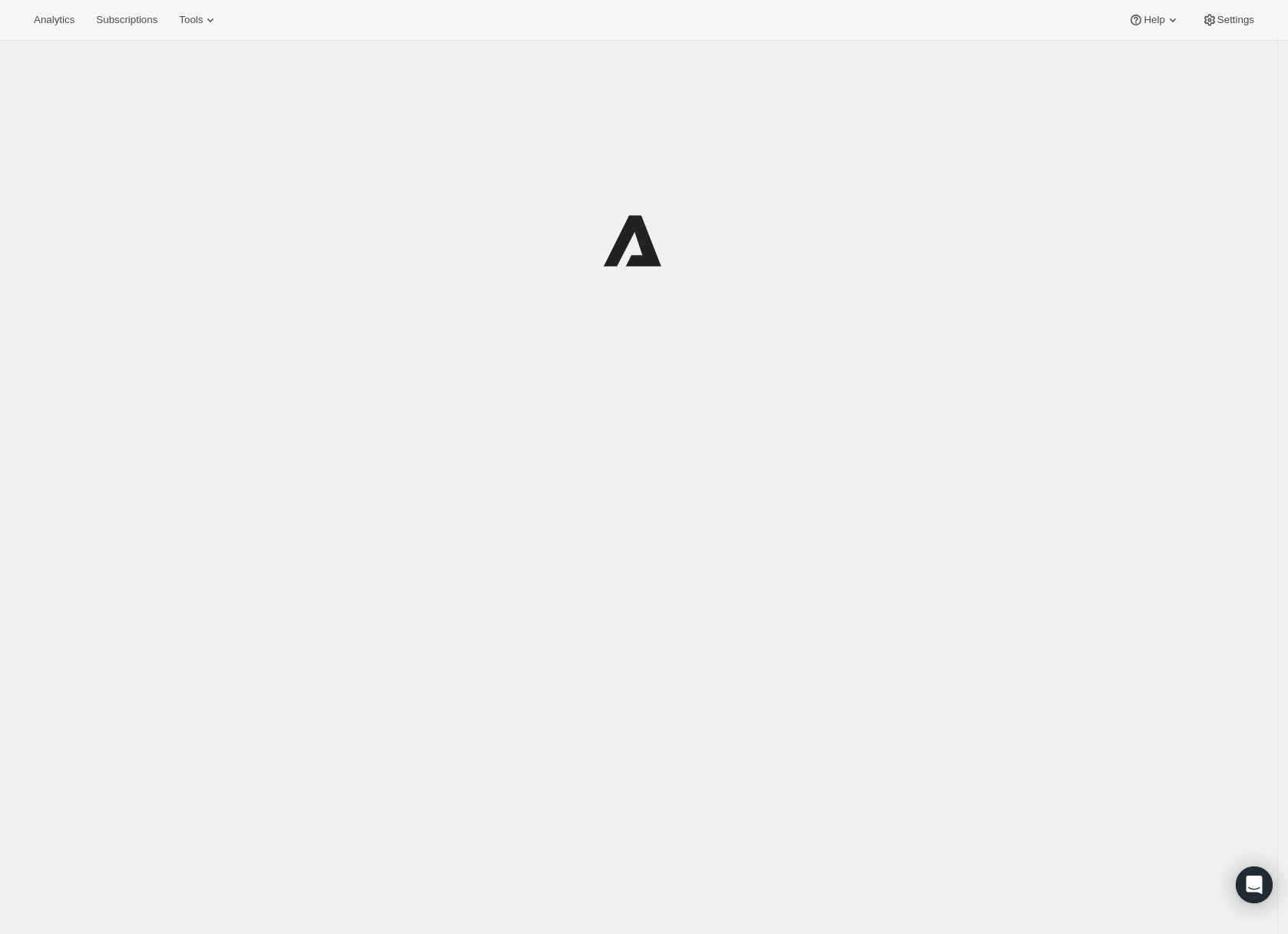  Describe the element at coordinates (1154, 20) in the screenshot. I see `span: Help` at that location.